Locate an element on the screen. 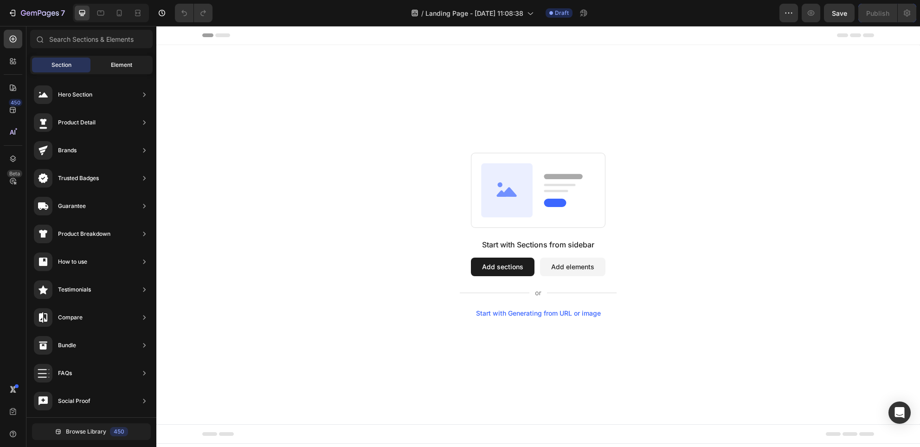 Image resolution: width=920 pixels, height=447 pixels. span: Save is located at coordinates (840, 13).